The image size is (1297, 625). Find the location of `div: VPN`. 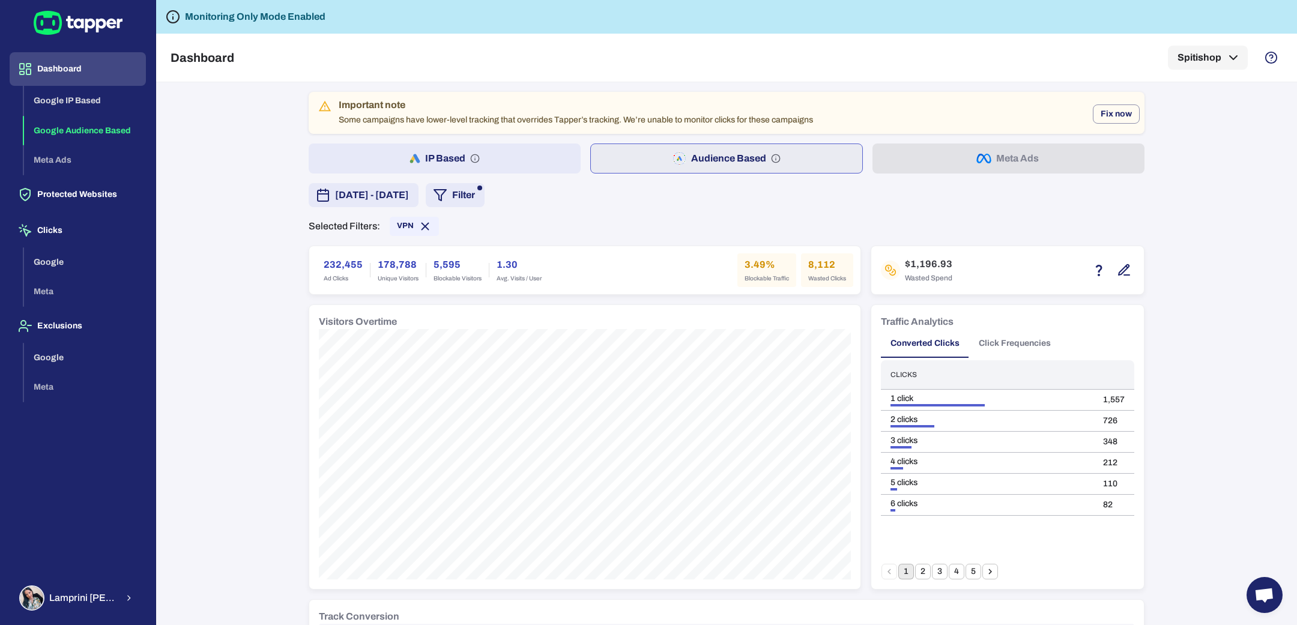

div: VPN is located at coordinates (414, 226).